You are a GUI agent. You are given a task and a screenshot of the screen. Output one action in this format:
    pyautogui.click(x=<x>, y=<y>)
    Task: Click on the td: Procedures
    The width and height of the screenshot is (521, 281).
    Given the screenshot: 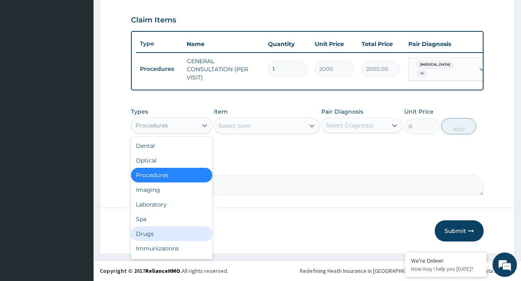 What is the action you would take?
    pyautogui.click(x=159, y=69)
    